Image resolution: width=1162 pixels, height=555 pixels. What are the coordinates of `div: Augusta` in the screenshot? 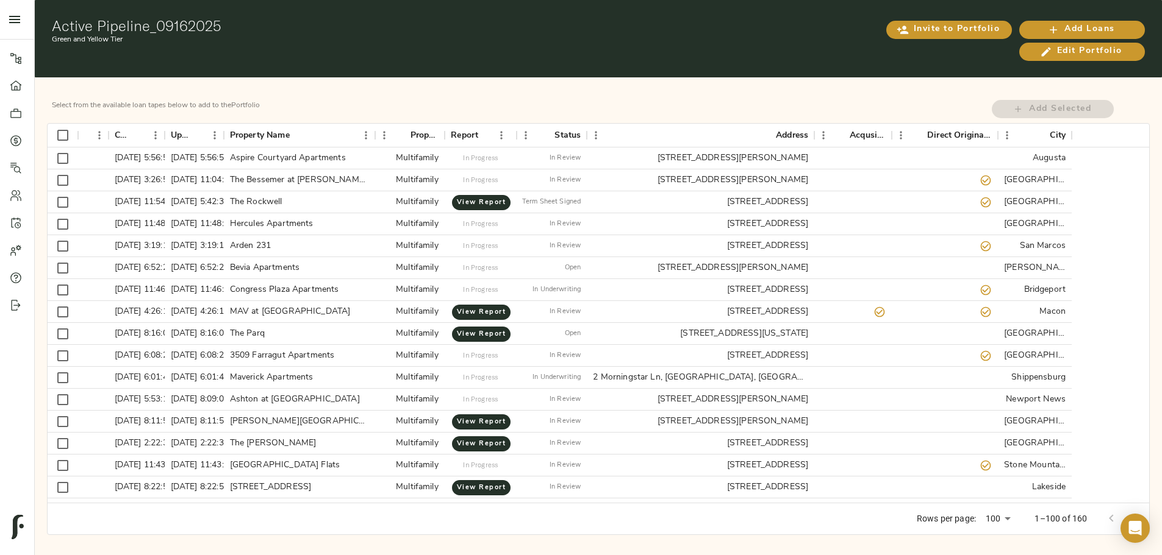 It's located at (1049, 159).